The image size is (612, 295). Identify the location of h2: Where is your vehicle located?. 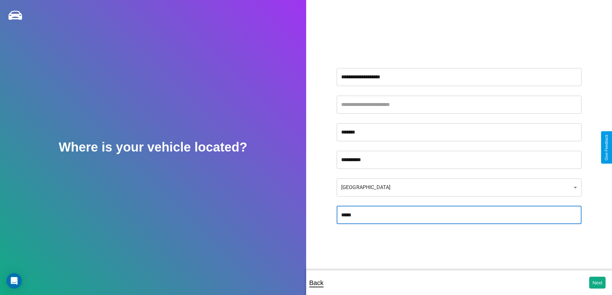
(153, 147).